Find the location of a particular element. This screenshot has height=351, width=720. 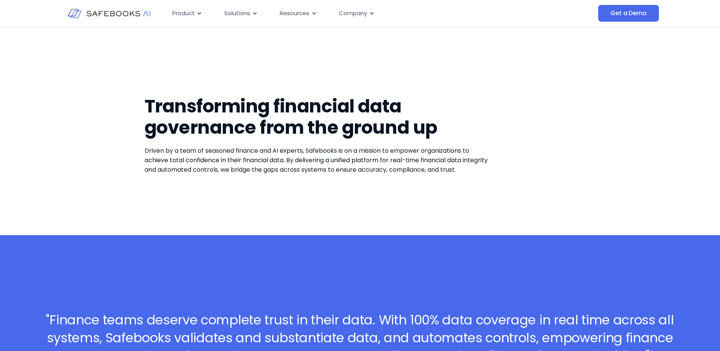

a: Get a Demo is located at coordinates (628, 13).